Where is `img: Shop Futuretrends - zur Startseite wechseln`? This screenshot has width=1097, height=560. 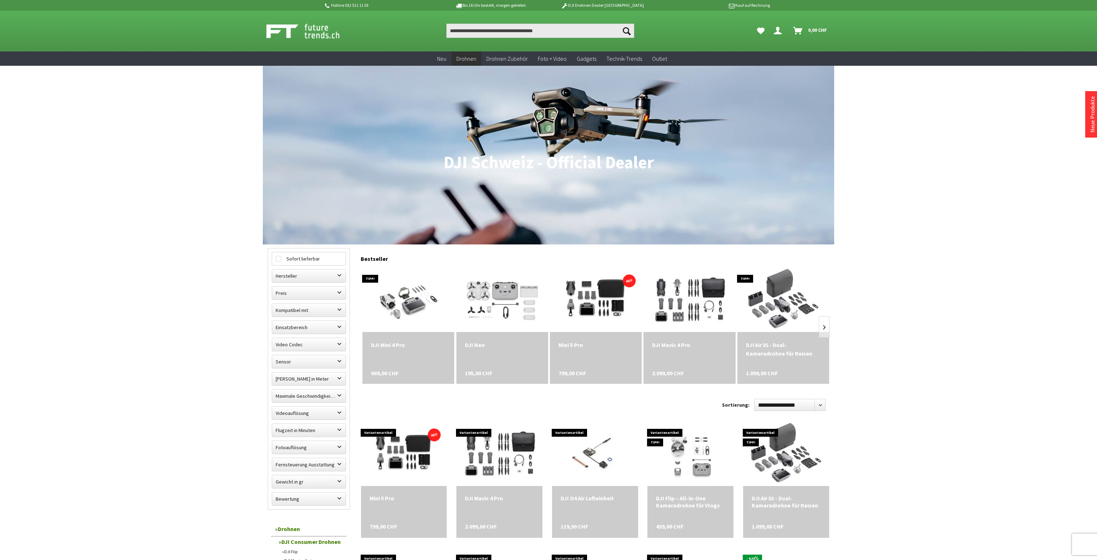
img: Shop Futuretrends - zur Startseite wechseln is located at coordinates (311, 31).